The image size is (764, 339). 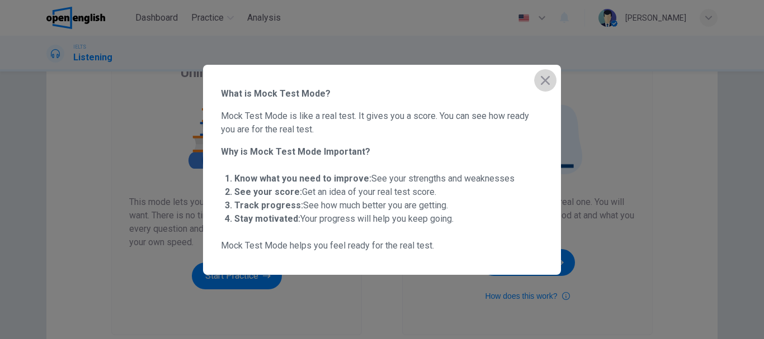 What do you see at coordinates (382, 246) in the screenshot?
I see `span: Mock Test Mode helps you feel ready for the real test.` at bounding box center [382, 246].